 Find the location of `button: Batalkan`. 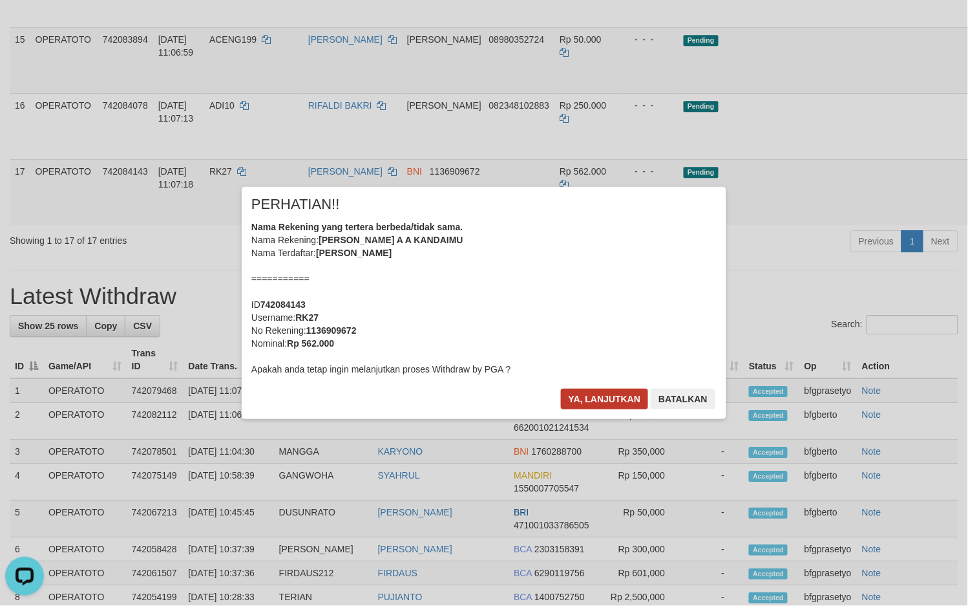

button: Batalkan is located at coordinates (683, 399).